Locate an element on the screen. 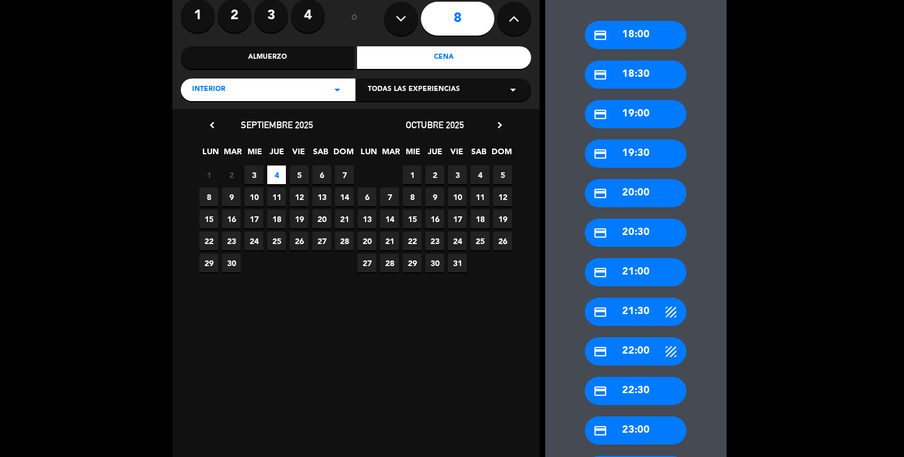  span: 2 is located at coordinates (434, 175).